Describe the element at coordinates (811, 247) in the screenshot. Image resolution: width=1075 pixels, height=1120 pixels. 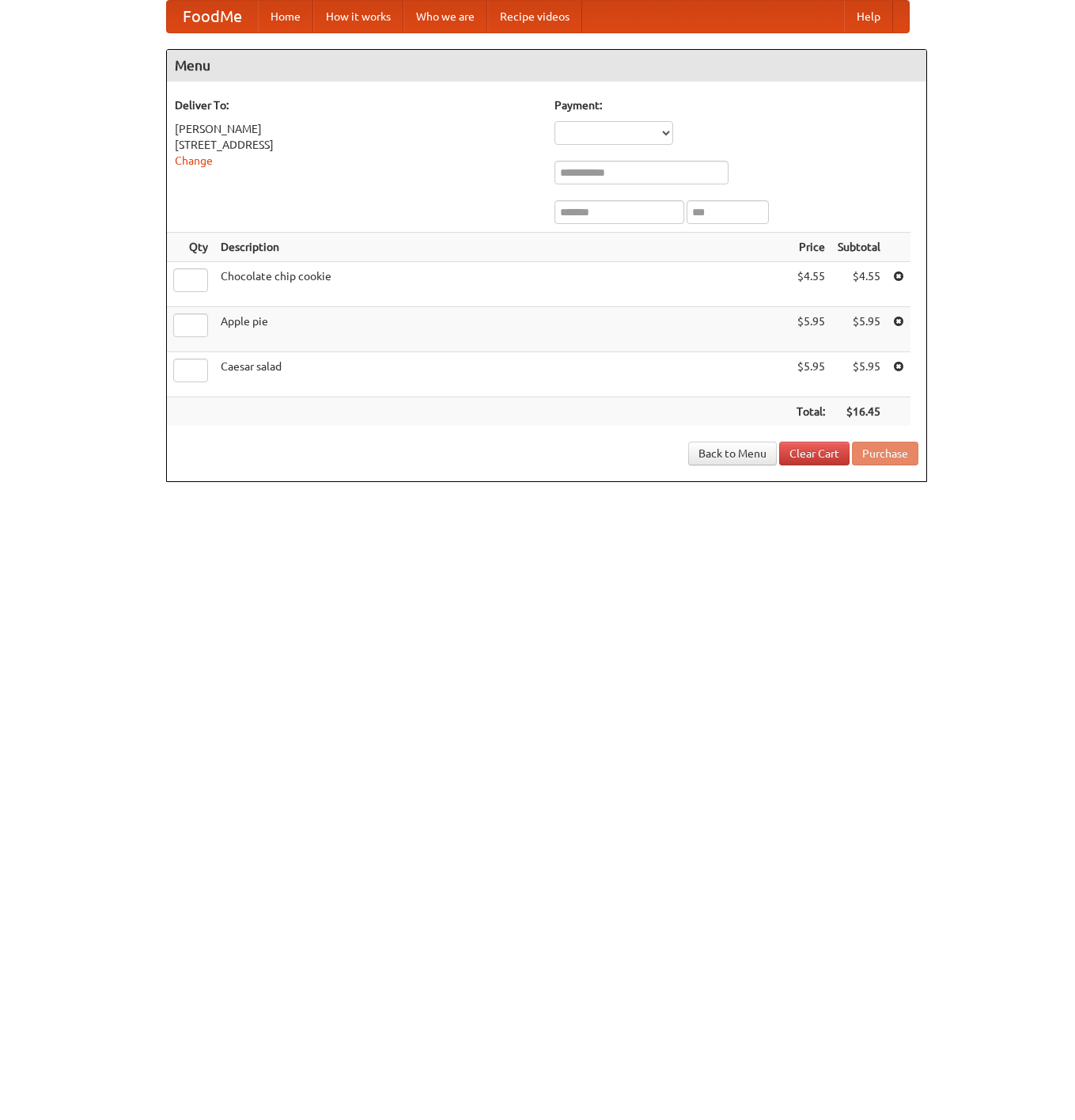
I see `th: Price` at that location.